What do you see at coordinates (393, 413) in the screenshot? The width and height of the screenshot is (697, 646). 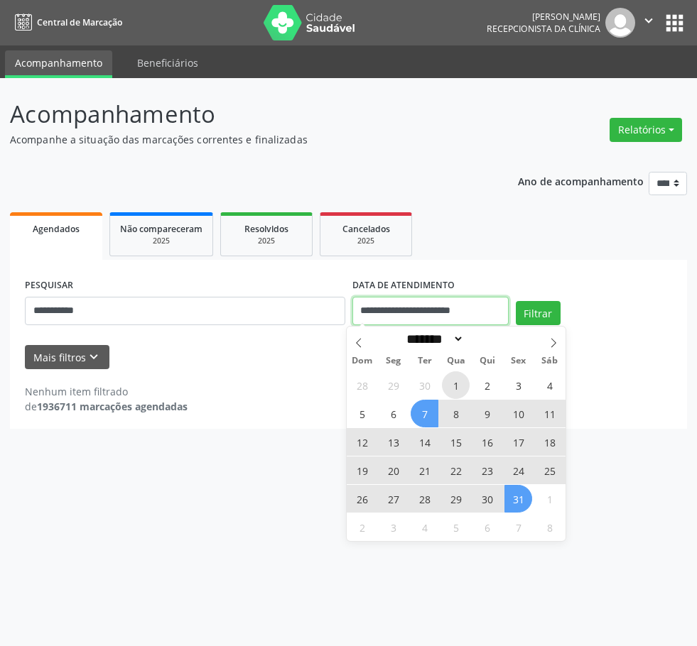 I see `span: Outubro 6, 2025` at bounding box center [393, 413].